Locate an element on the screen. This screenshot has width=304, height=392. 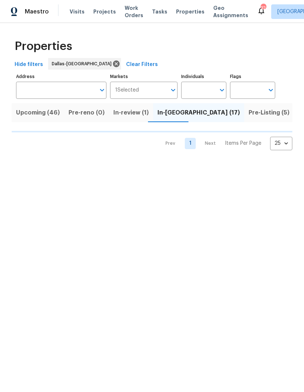
span: Projects is located at coordinates (105, 12).